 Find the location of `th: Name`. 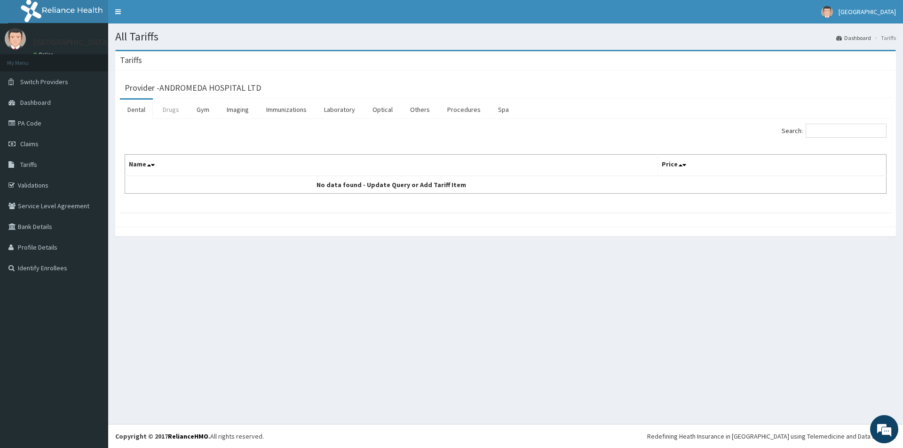

th: Name is located at coordinates (391, 166).